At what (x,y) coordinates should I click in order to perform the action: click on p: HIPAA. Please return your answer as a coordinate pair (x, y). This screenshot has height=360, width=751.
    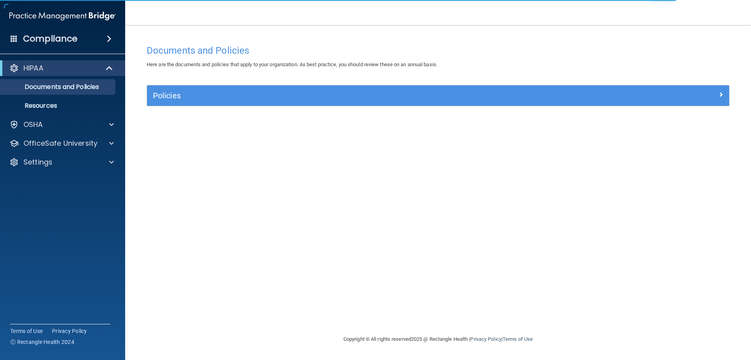
    Looking at the image, I should click on (33, 68).